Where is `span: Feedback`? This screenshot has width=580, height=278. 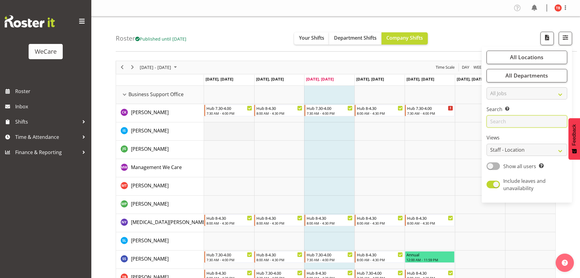
span: Feedback is located at coordinates (575, 135).